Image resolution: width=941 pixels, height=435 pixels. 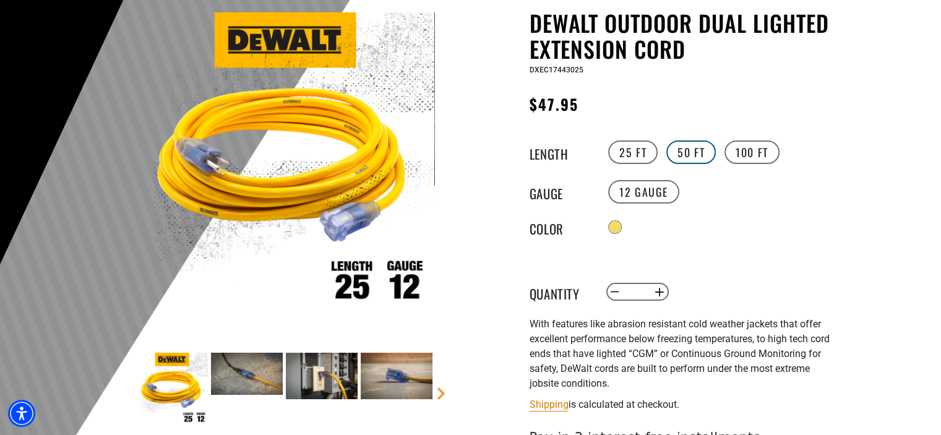 What do you see at coordinates (633, 152) in the screenshot?
I see `label: 25 FT` at bounding box center [633, 152].